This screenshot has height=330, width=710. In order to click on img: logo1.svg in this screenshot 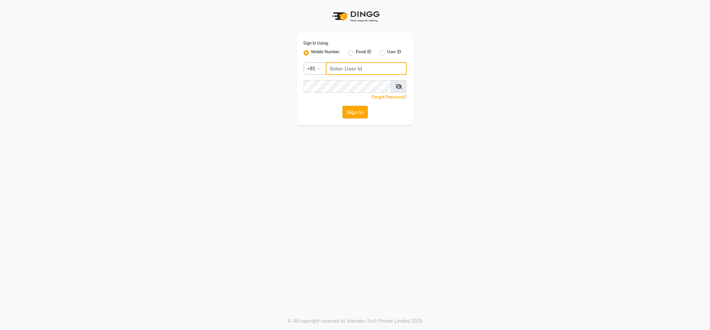, I will do `click(355, 16)`.